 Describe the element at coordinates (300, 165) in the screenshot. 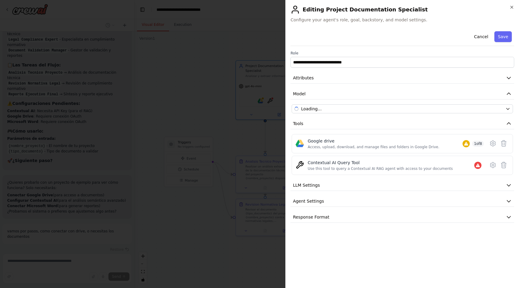

I see `img: ContextualAIQueryTool` at that location.